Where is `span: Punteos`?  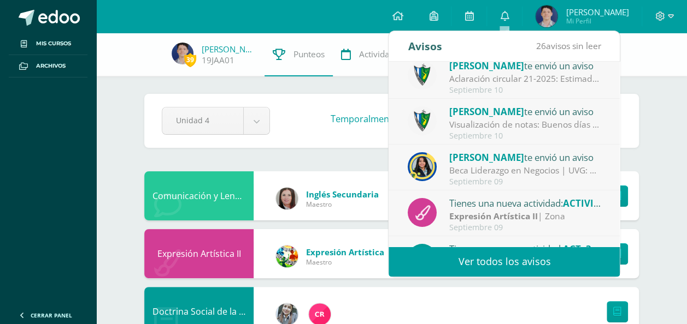
span: Punteos is located at coordinates (309, 54).